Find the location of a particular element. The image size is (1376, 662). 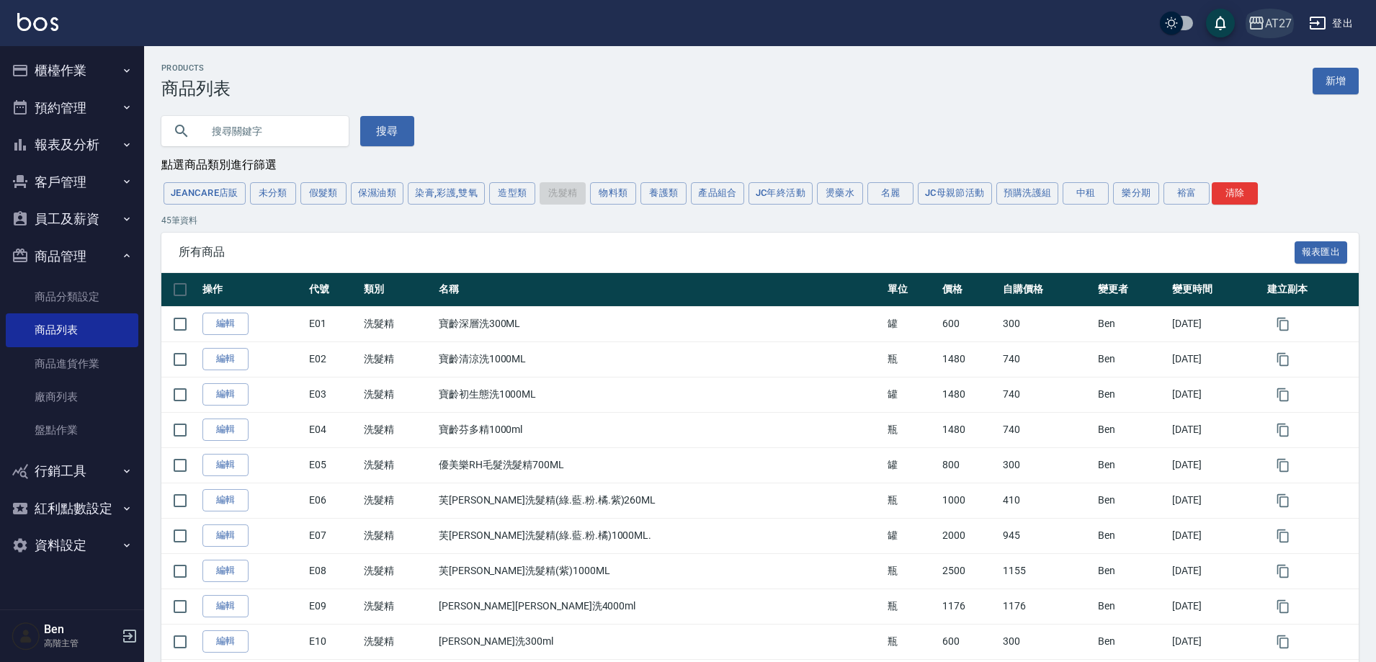

th: 類別 is located at coordinates (398, 290).